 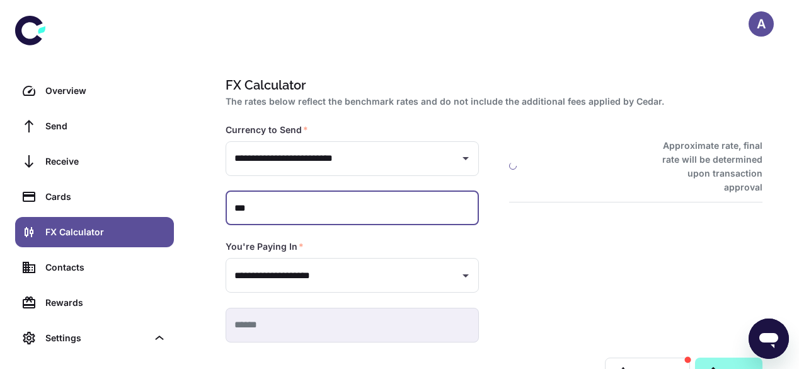 What do you see at coordinates (266, 130) in the screenshot?
I see `label: Currency to Send` at bounding box center [266, 130].